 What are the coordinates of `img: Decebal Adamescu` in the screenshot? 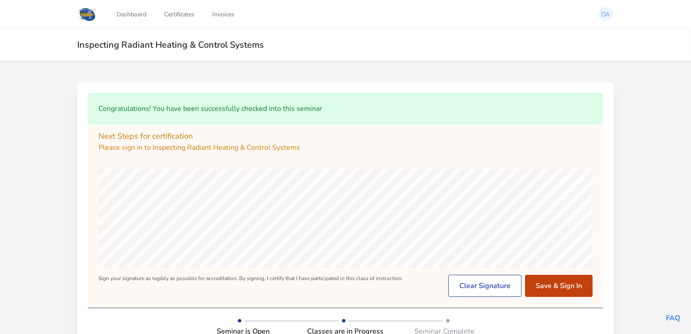 It's located at (606, 14).